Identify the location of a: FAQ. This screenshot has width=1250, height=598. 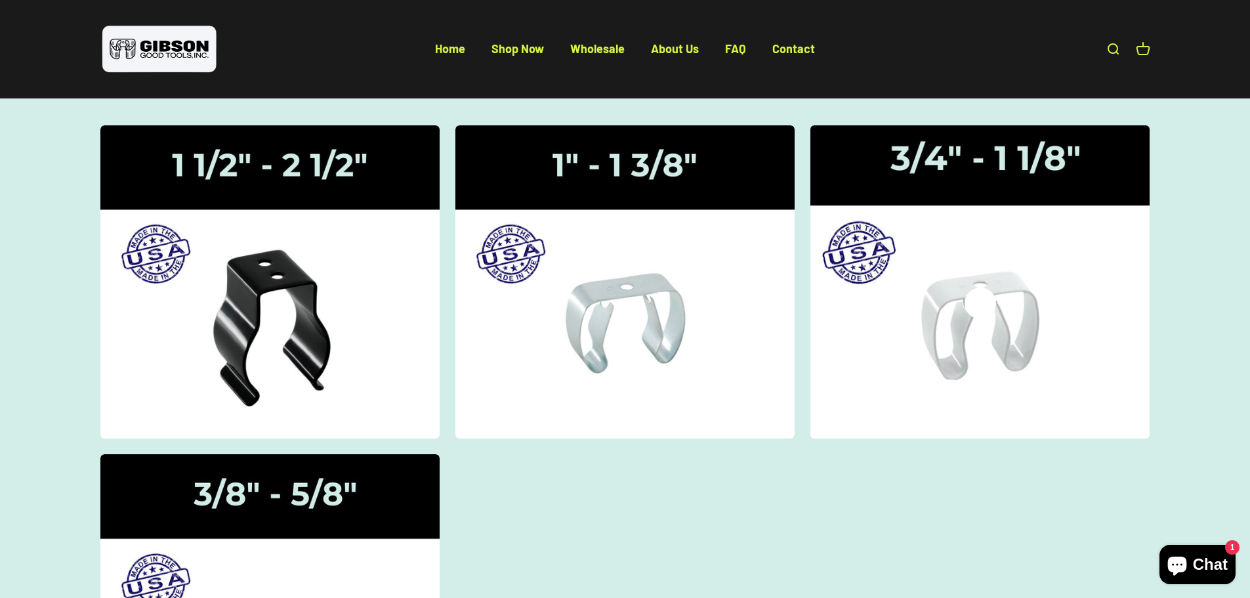
(735, 49).